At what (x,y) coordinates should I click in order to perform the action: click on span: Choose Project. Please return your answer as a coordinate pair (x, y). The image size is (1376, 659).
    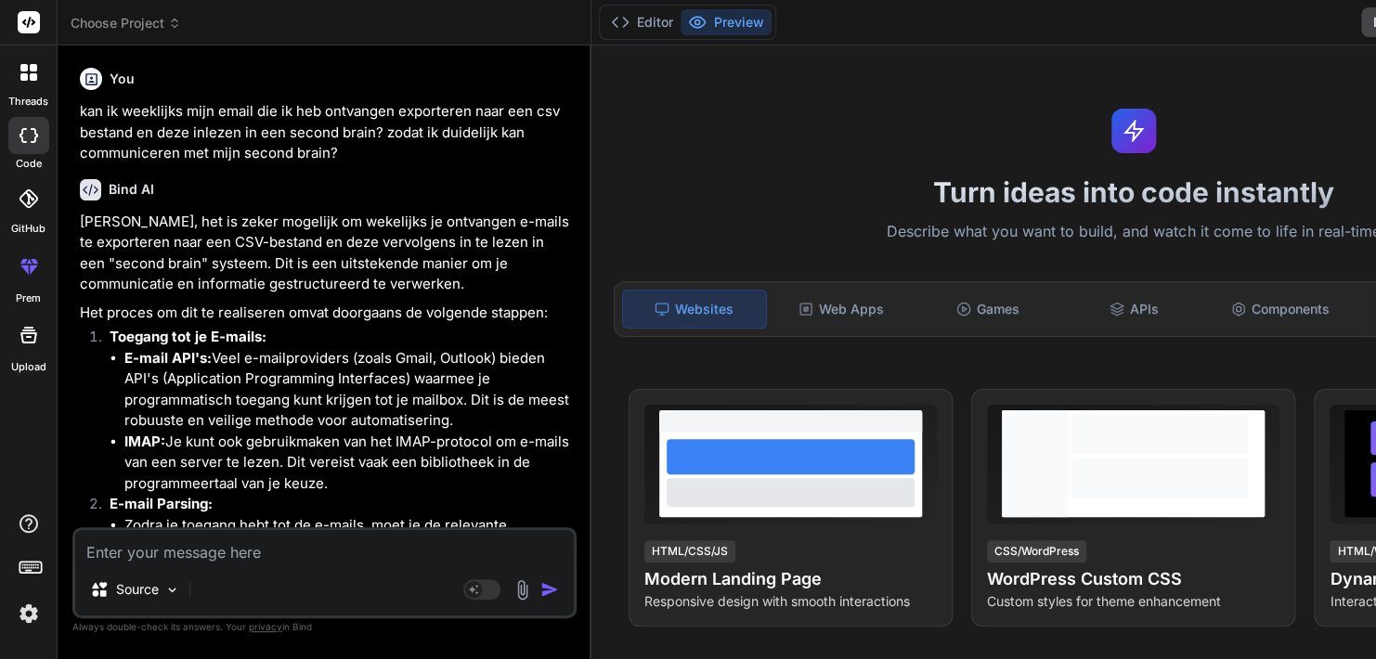
    Looking at the image, I should click on (125, 23).